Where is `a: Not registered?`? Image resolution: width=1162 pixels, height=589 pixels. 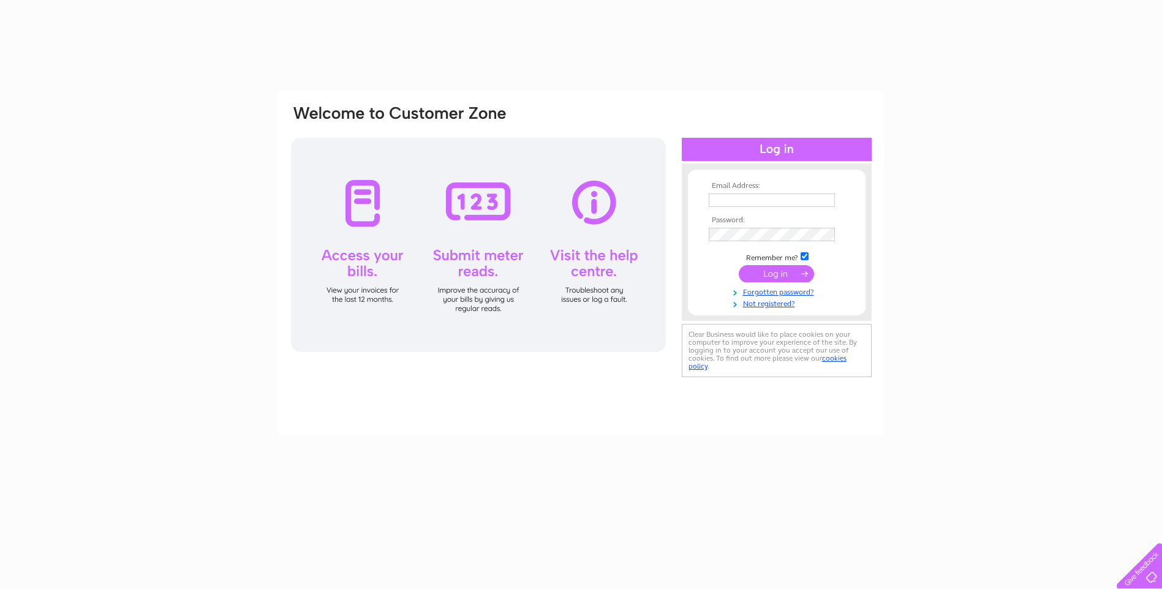
a: Not registered? is located at coordinates (778, 303).